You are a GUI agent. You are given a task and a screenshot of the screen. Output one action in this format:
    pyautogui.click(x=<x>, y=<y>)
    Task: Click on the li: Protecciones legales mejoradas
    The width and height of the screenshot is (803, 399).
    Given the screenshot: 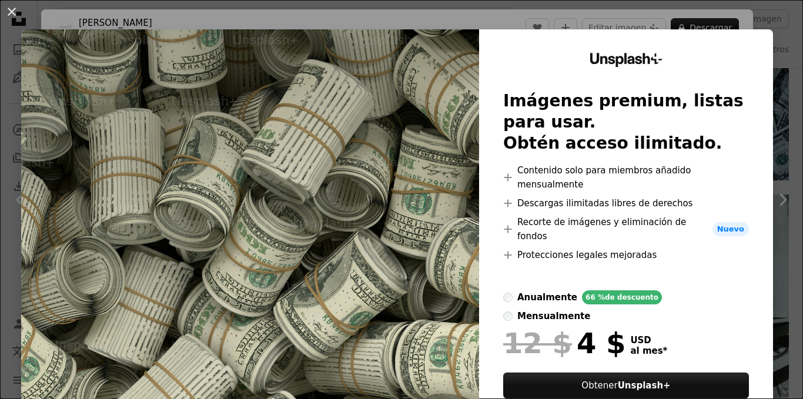 What is the action you would take?
    pyautogui.click(x=626, y=255)
    